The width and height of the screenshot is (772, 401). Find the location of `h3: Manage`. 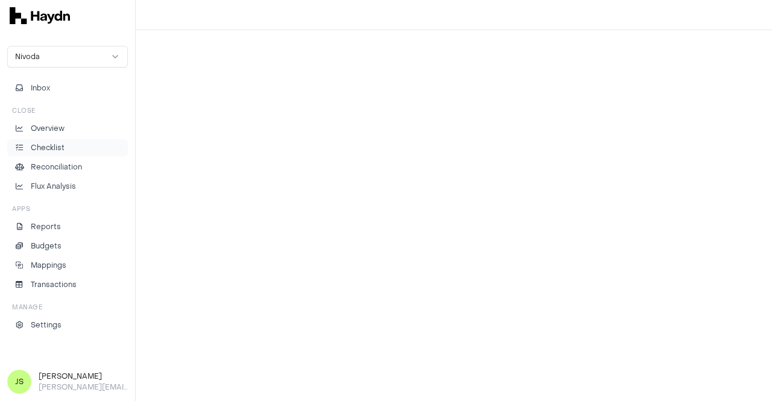

h3: Manage is located at coordinates (27, 307).